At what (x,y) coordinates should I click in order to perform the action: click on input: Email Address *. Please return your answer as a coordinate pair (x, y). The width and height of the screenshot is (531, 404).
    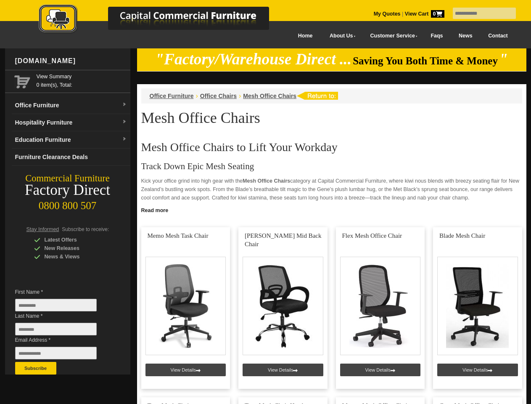
    Looking at the image, I should click on (56, 353).